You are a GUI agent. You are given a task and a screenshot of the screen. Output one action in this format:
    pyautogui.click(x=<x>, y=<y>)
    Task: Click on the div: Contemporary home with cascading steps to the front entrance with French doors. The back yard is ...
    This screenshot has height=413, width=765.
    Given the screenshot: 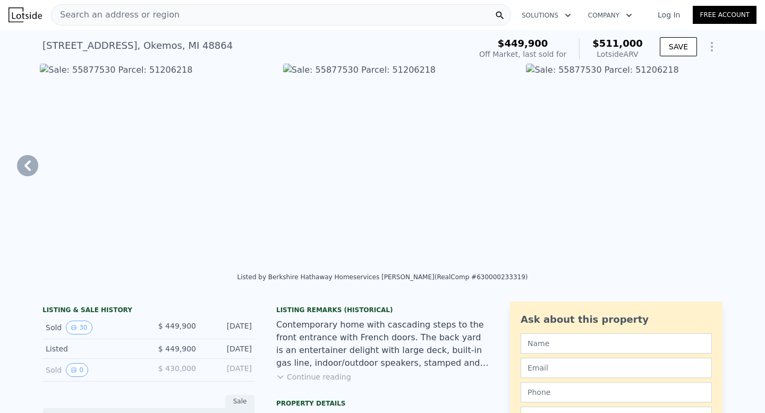 What is the action you would take?
    pyautogui.click(x=383, y=344)
    